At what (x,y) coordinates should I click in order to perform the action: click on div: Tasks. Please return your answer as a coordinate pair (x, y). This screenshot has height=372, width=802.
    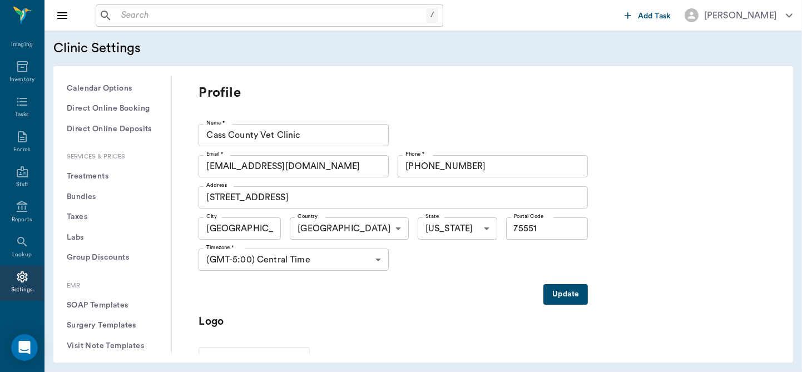
    Looking at the image, I should click on (22, 115).